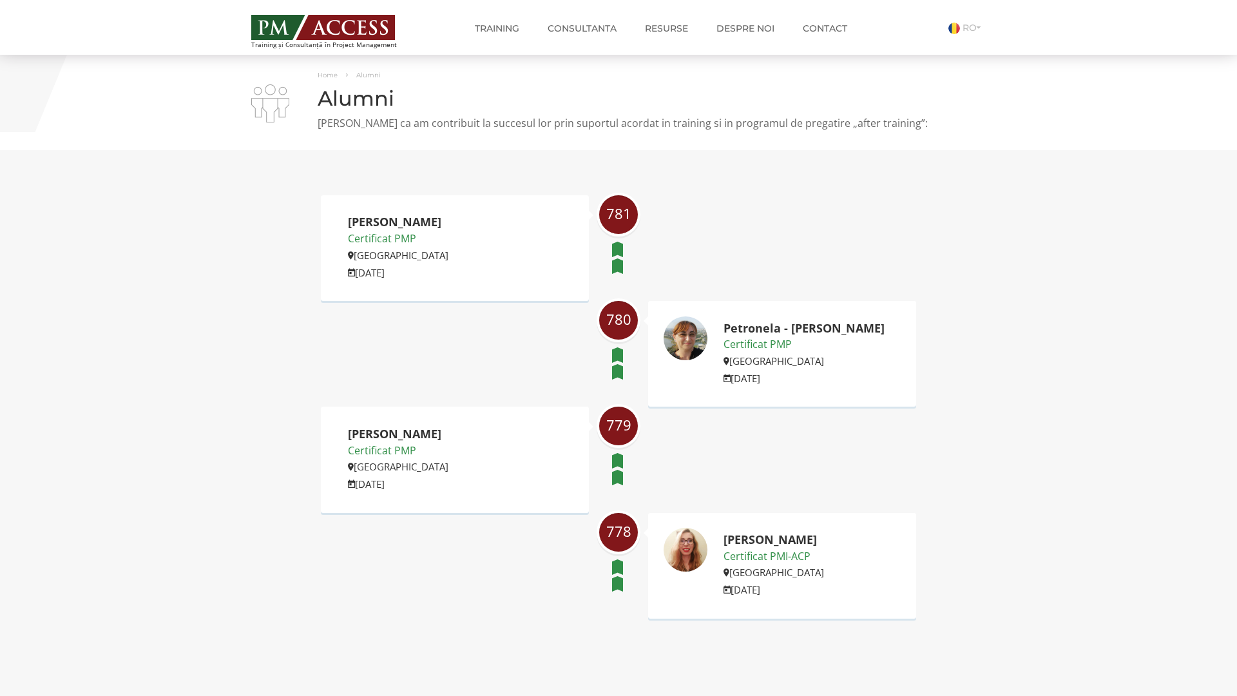 This screenshot has height=696, width=1237. I want to click on img: PM ACCESS - Echipa traineri si consultanti certificati PMP: Narciss Popescu, Mihai Olaru, Monica ..., so click(323, 27).